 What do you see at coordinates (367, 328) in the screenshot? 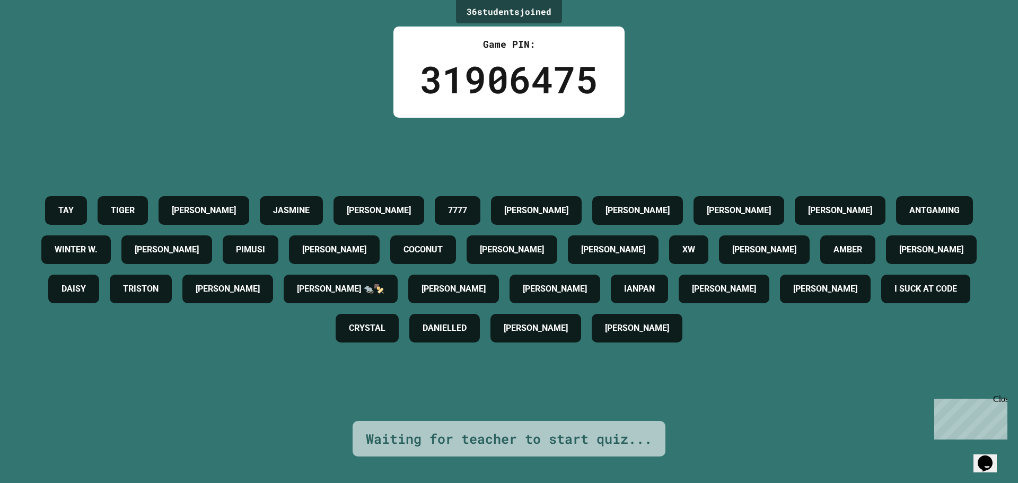
I see `h4: CRYSTAL` at bounding box center [367, 328].